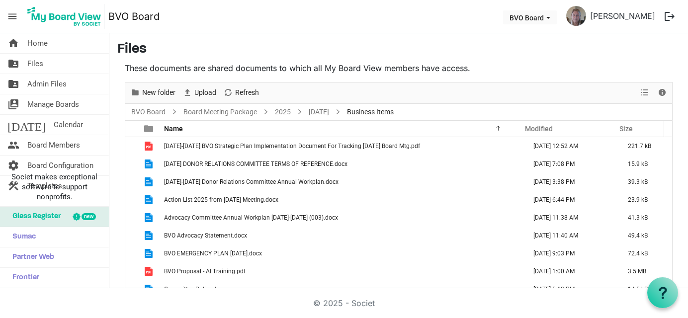 The image size is (688, 318). Describe the element at coordinates (399, 68) in the screenshot. I see `p: These documents are shared documents to which all My Board View members have access.` at that location.